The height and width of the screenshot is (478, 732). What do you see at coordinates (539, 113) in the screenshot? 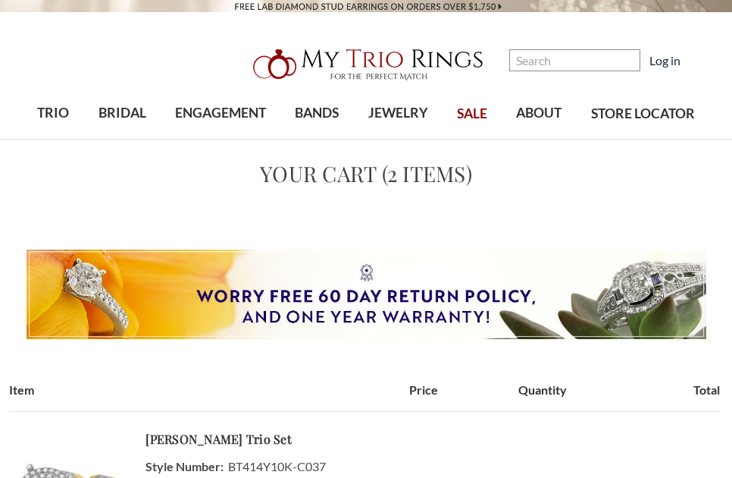
I see `a: ABOUT` at bounding box center [539, 113].